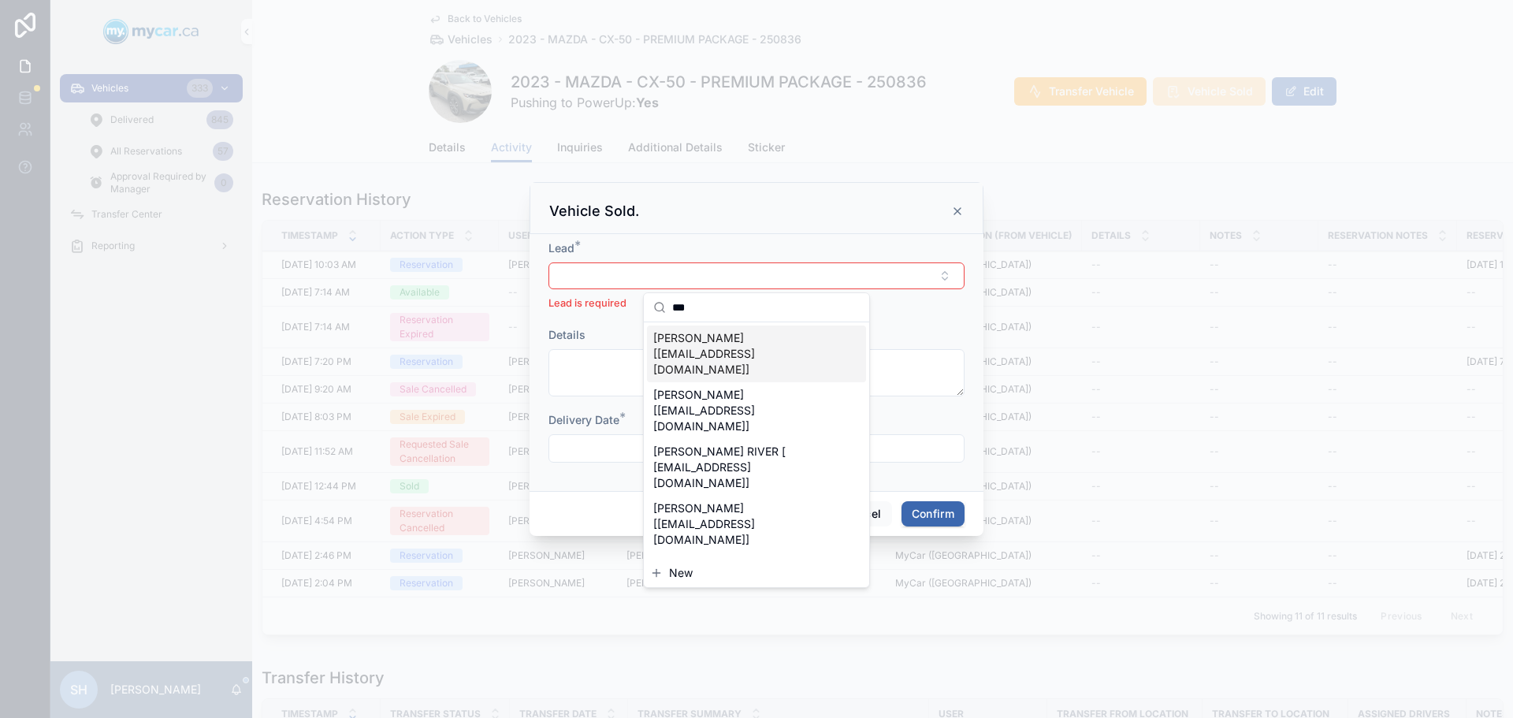 The height and width of the screenshot is (718, 1513). I want to click on button: New, so click(756, 573).